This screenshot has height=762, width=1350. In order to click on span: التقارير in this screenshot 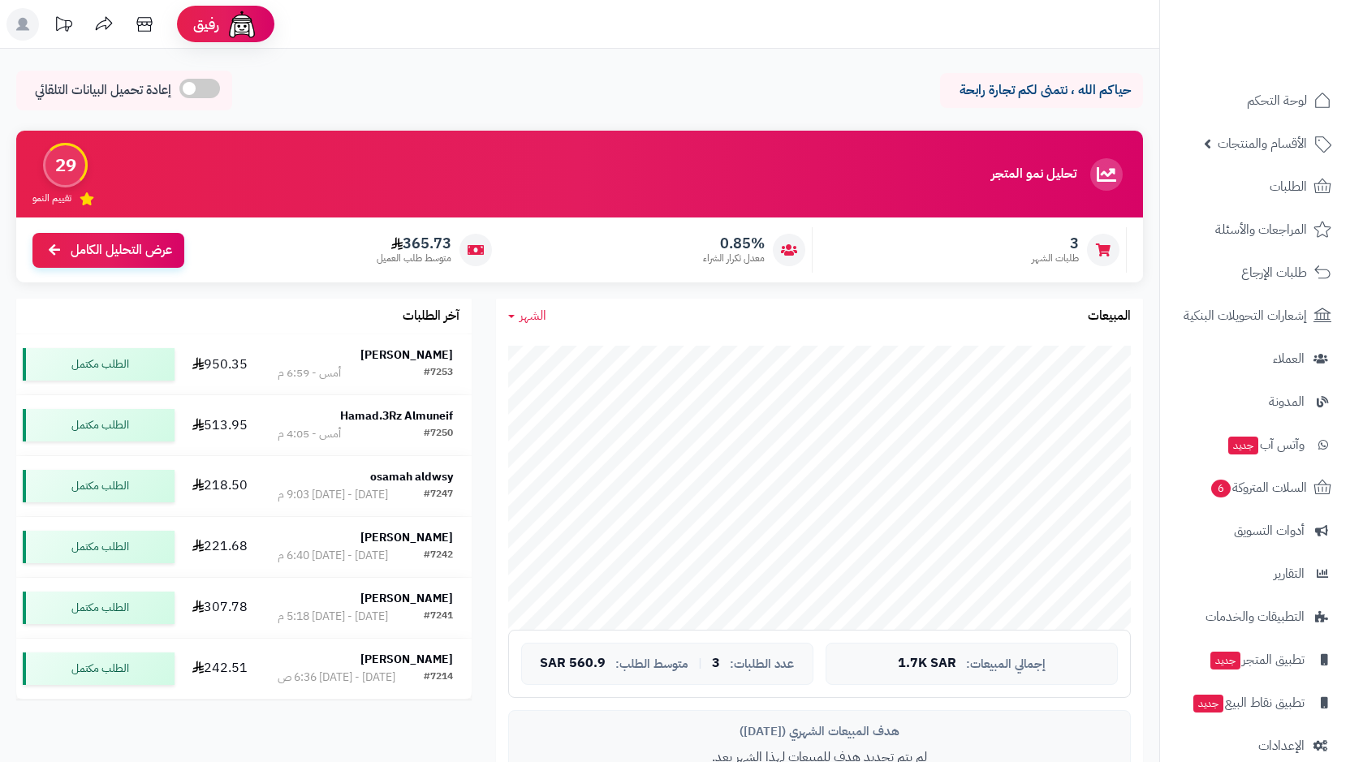, I will do `click(1289, 574)`.